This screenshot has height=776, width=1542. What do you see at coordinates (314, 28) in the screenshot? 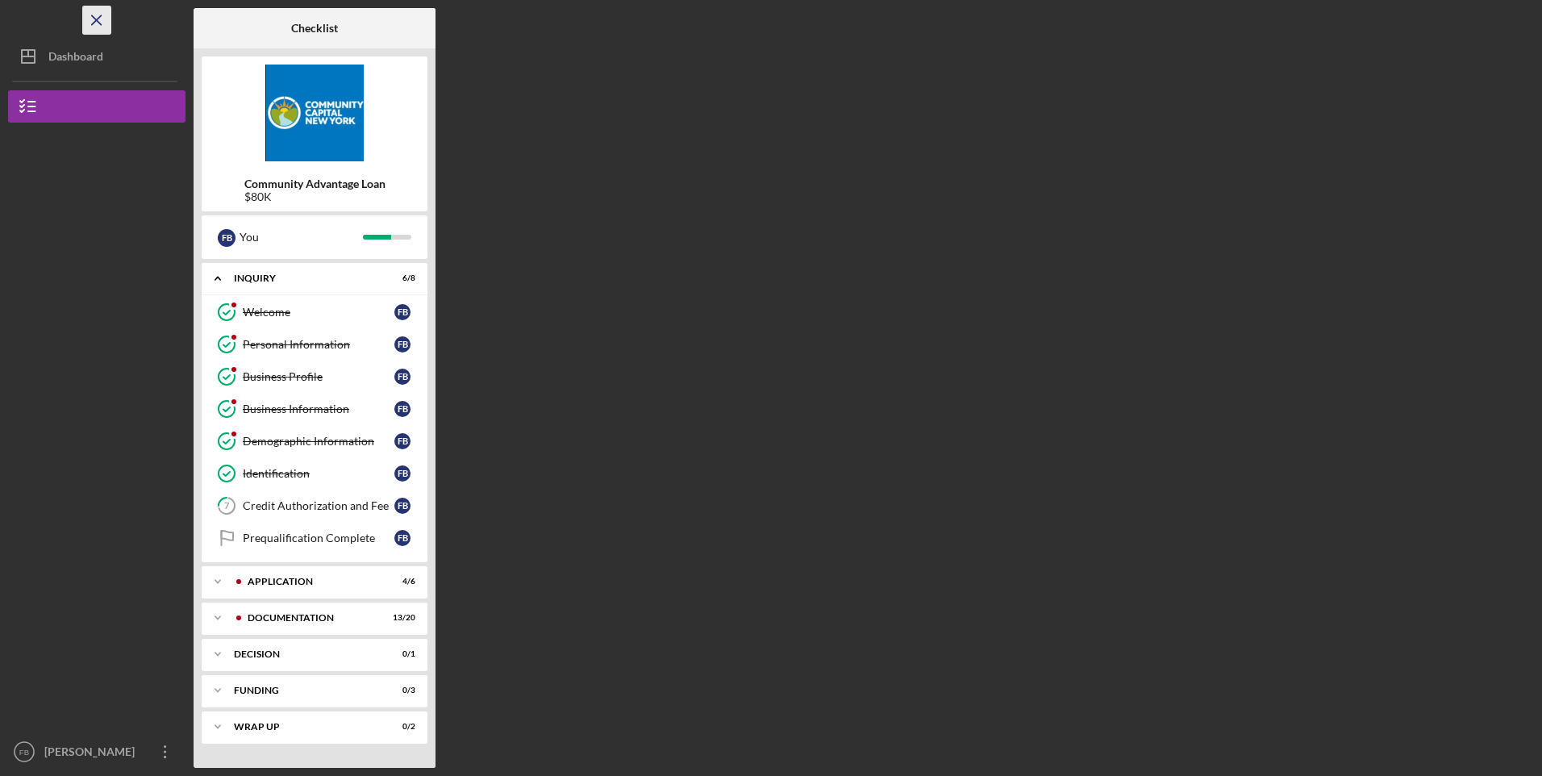
I see `b: Checklist` at bounding box center [314, 28].